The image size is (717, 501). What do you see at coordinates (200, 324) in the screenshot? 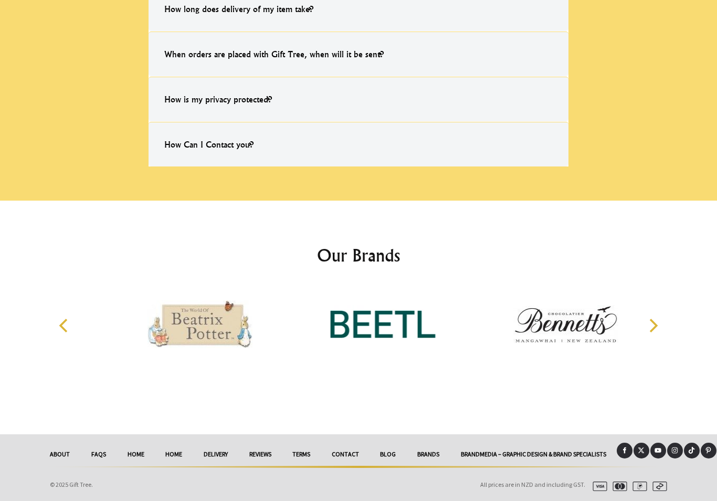
I see `img: Beatrix Potter` at bounding box center [200, 324].